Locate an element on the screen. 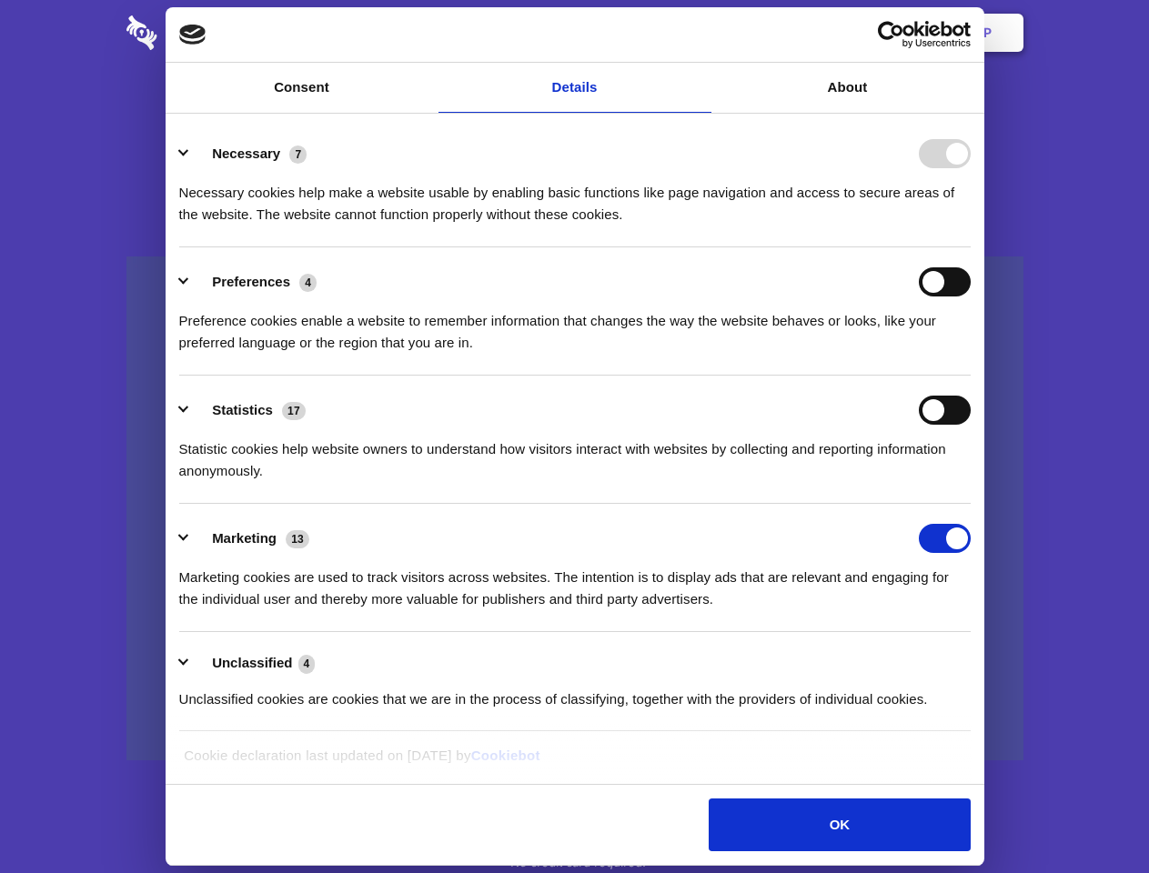 This screenshot has width=1149, height=873. label: Marketing is located at coordinates (244, 538).